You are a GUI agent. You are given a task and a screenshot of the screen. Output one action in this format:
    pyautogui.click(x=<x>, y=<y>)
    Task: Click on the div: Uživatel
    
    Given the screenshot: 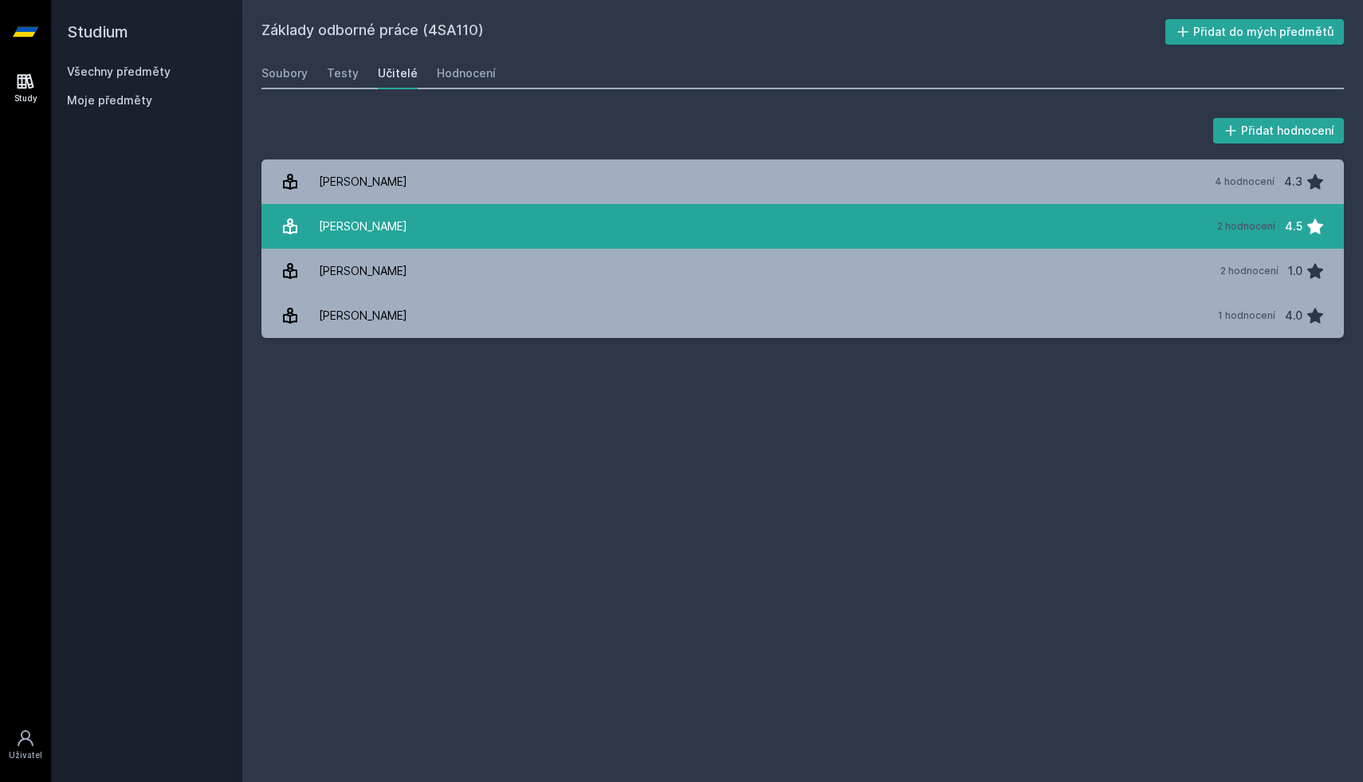 What is the action you would take?
    pyautogui.click(x=26, y=755)
    